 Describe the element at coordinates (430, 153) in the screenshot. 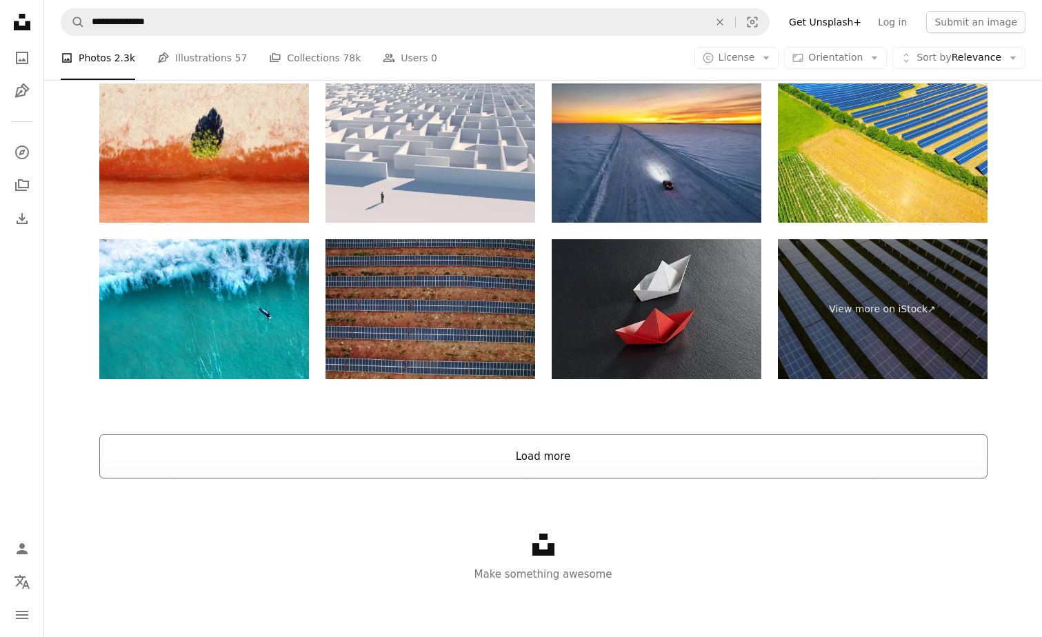

I see `img: Businessman looking at maze entrance` at that location.